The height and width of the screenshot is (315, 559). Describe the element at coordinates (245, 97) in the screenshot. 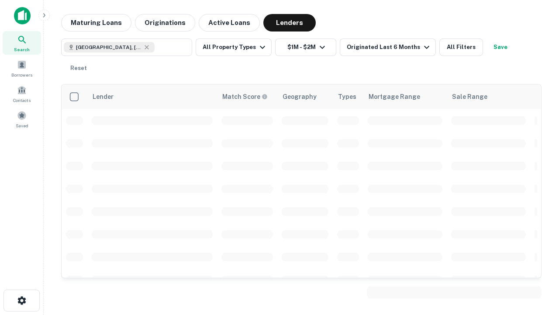

I see `div: Capitalize uses an advanced AI algorithm to match your search with the best lender. The match sco...` at that location.